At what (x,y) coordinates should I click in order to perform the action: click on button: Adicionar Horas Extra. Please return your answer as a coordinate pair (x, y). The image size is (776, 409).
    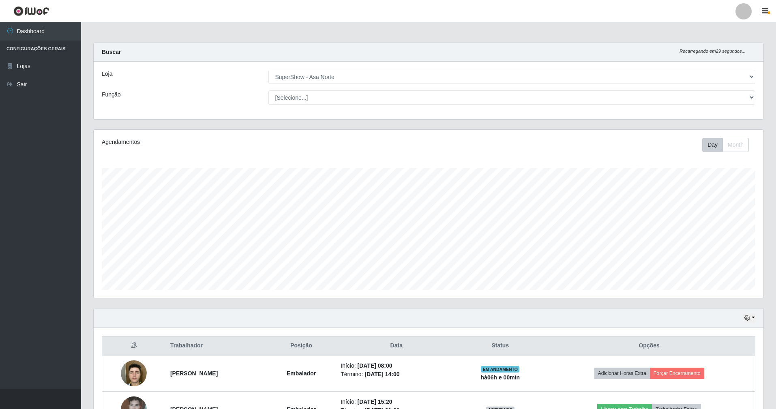
    Looking at the image, I should click on (622, 373).